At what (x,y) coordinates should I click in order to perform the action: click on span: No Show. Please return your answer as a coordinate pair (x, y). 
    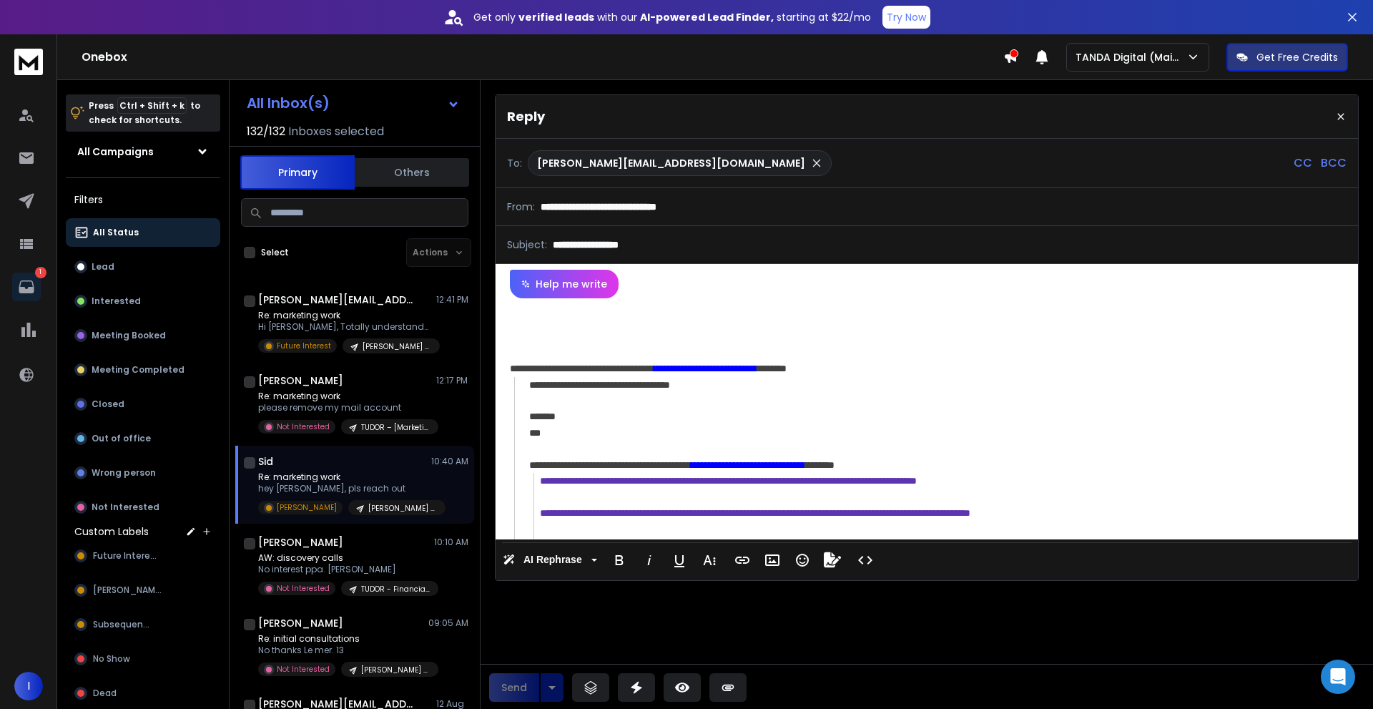
    Looking at the image, I should click on (112, 659).